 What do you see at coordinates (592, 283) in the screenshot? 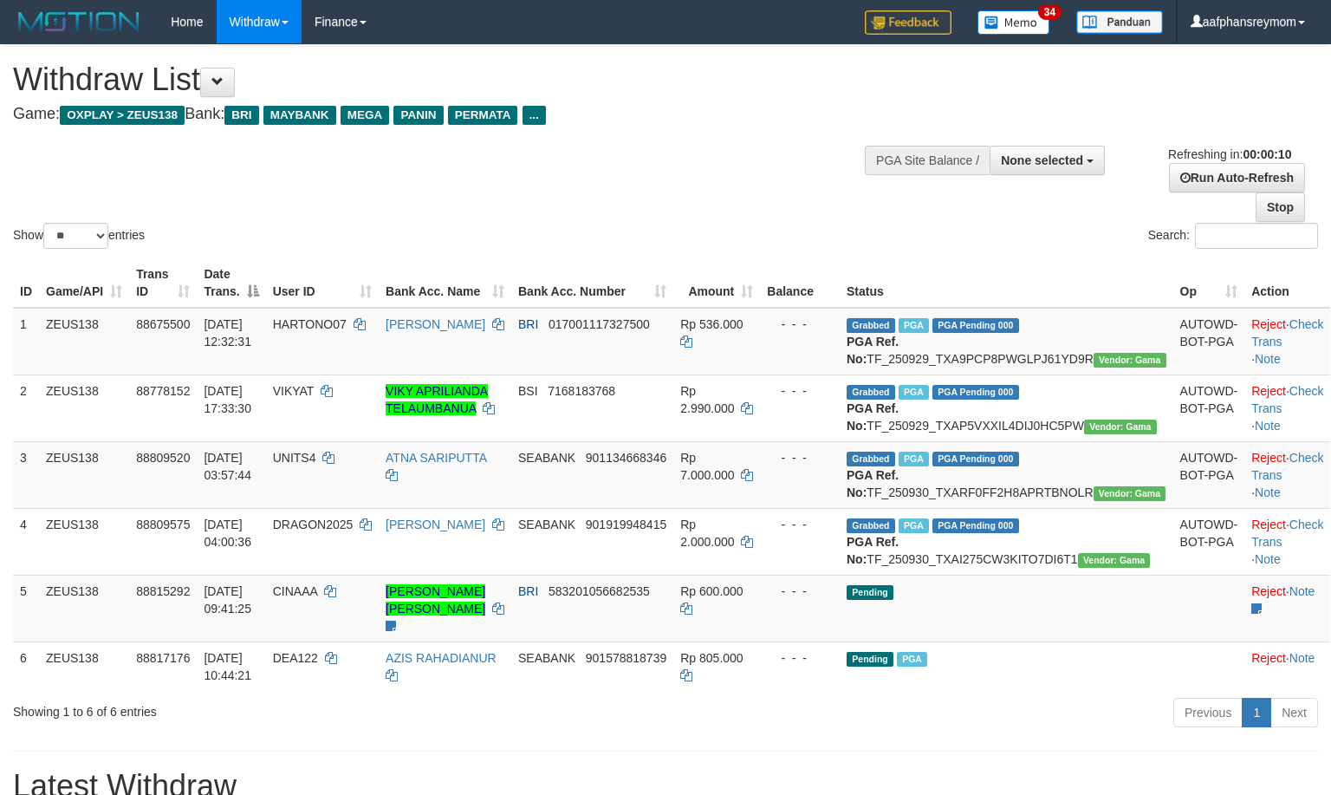
I see `th: Bank Acc. Number: activate to sort column ascending` at bounding box center [592, 283].